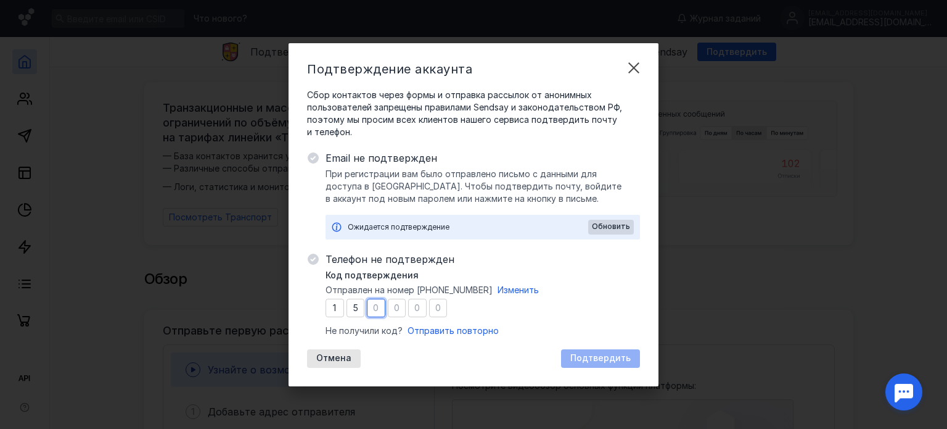  What do you see at coordinates (468, 227) in the screenshot?
I see `div: Ожидается подтверждение` at bounding box center [468, 227].